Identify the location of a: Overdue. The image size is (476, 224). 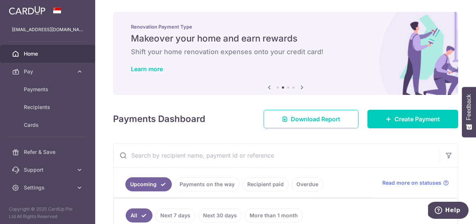
(307, 185).